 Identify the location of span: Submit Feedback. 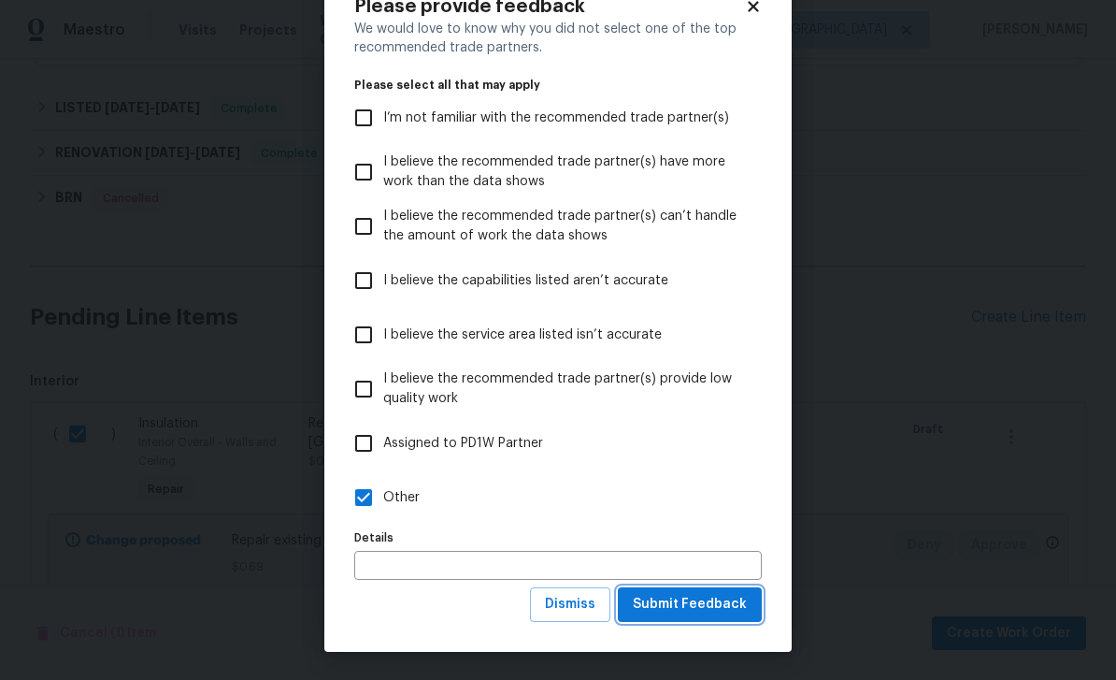
(690, 604).